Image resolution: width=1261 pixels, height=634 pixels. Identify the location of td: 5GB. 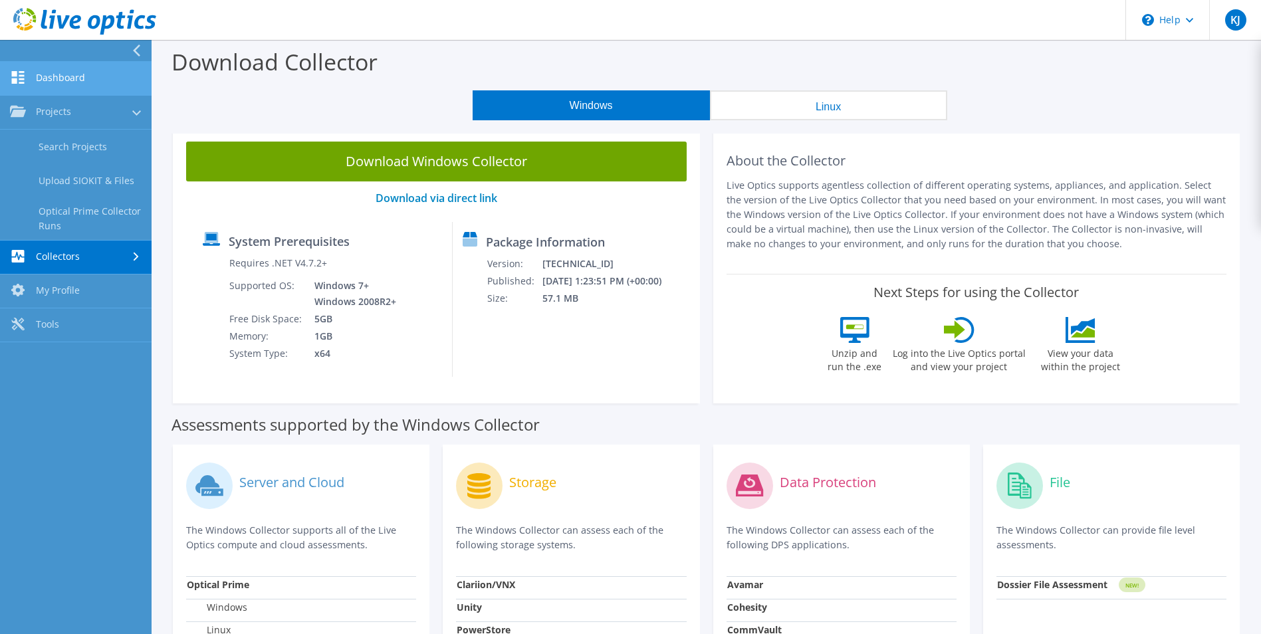
(352, 319).